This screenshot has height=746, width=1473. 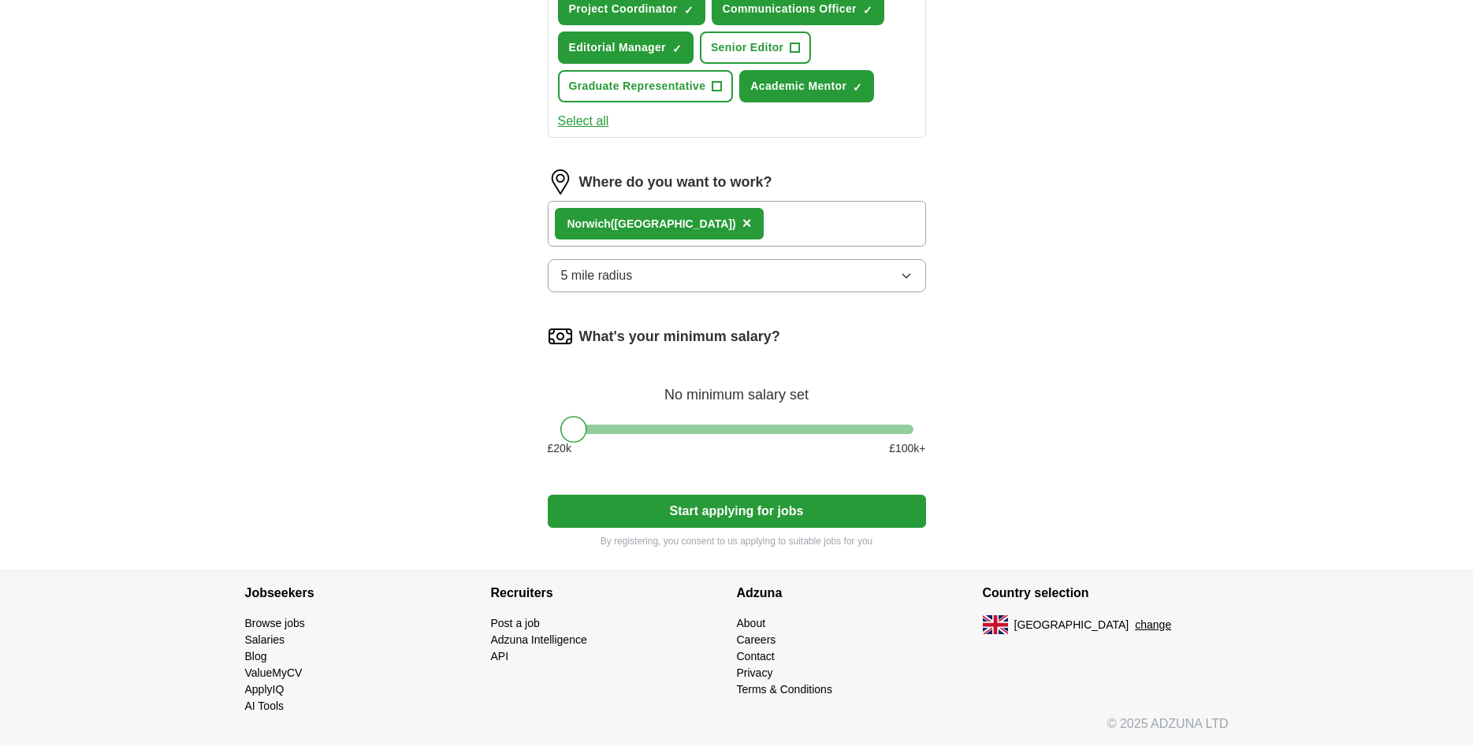 What do you see at coordinates (737, 387) in the screenshot?
I see `div: No minimum salary set` at bounding box center [737, 387].